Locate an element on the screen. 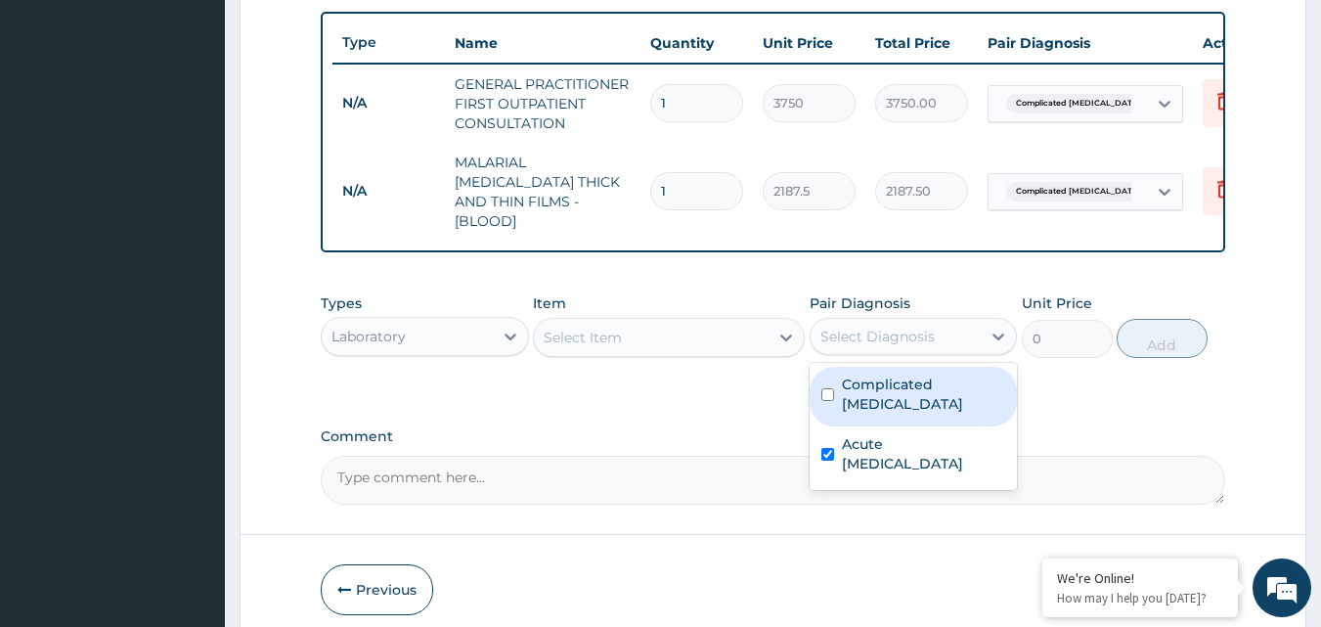 This screenshot has height=627, width=1321. div: Select Item is located at coordinates (583, 337).